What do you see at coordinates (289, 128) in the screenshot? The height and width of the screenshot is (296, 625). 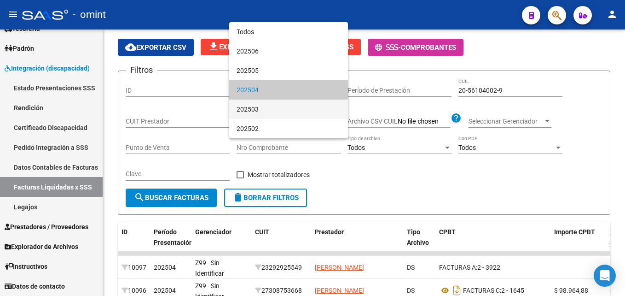 I see `span: 202502` at bounding box center [289, 128].